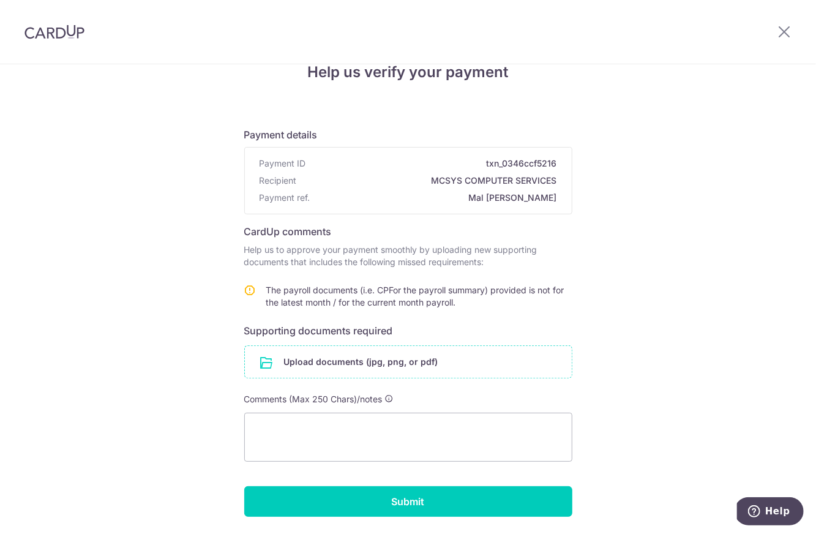 The height and width of the screenshot is (534, 816). I want to click on div: Upload documents (jpg, png, or pdf), so click(409, 362).